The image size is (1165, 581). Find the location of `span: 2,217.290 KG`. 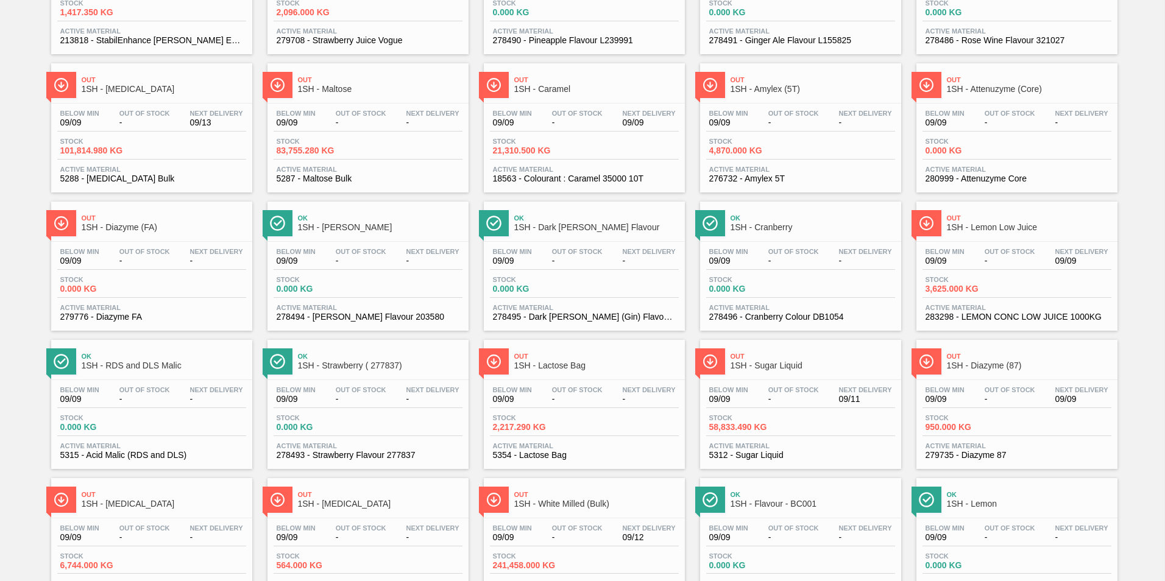

span: 2,217.290 KG is located at coordinates (535, 427).